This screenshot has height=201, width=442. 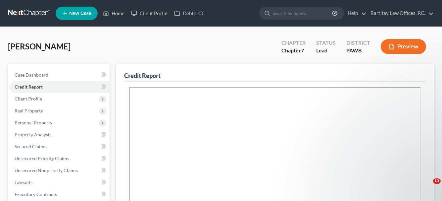 What do you see at coordinates (358, 50) in the screenshot?
I see `div: PAWB` at bounding box center [358, 50].